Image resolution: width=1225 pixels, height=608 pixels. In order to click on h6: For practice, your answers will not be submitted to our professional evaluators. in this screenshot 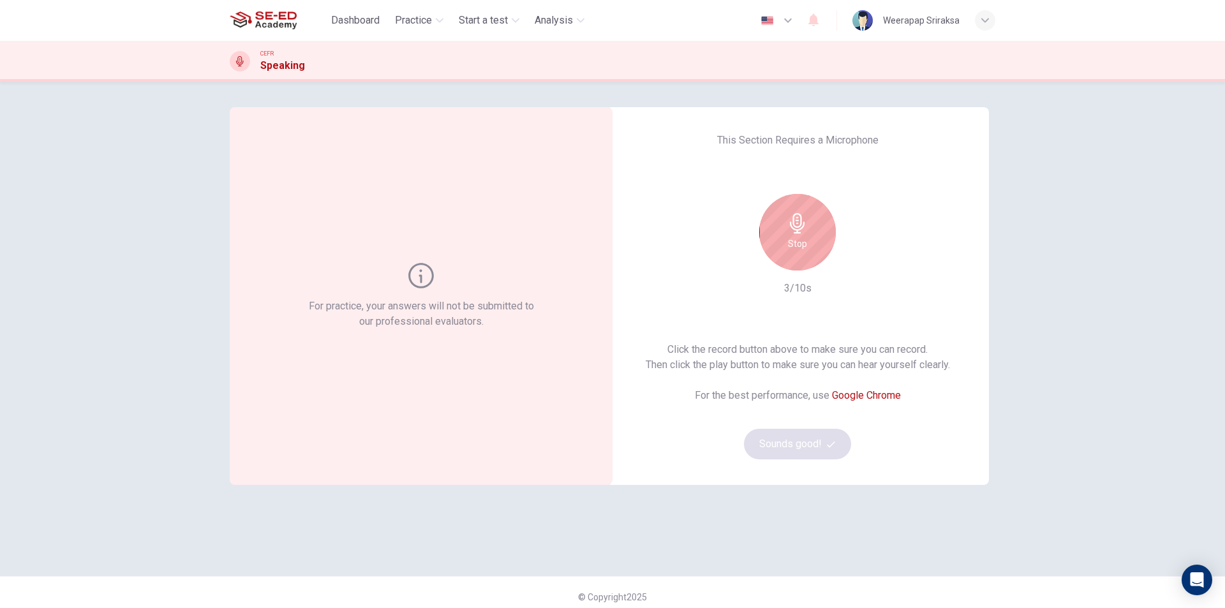, I will do `click(421, 314)`.